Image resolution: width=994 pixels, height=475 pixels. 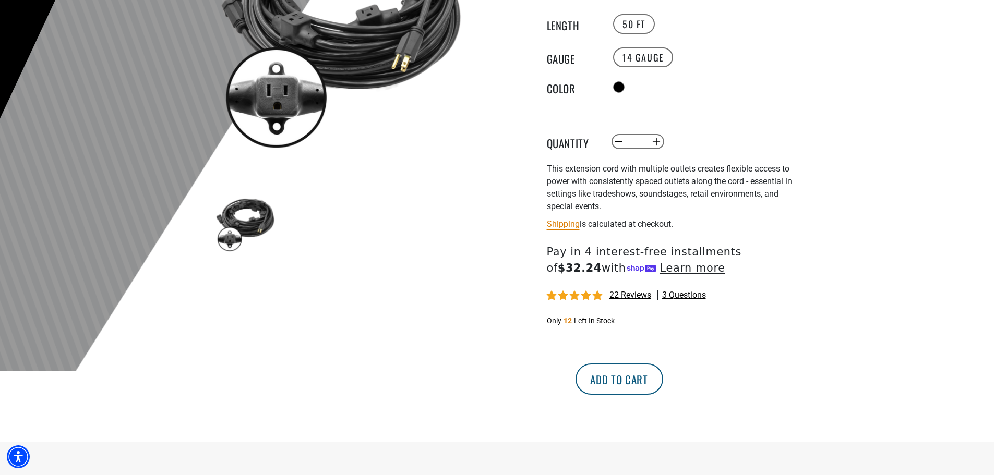 What do you see at coordinates (669, 187) in the screenshot?
I see `span: This extension cord with multiple outlets creates flexible access to power with consistently spac...` at bounding box center [669, 187].